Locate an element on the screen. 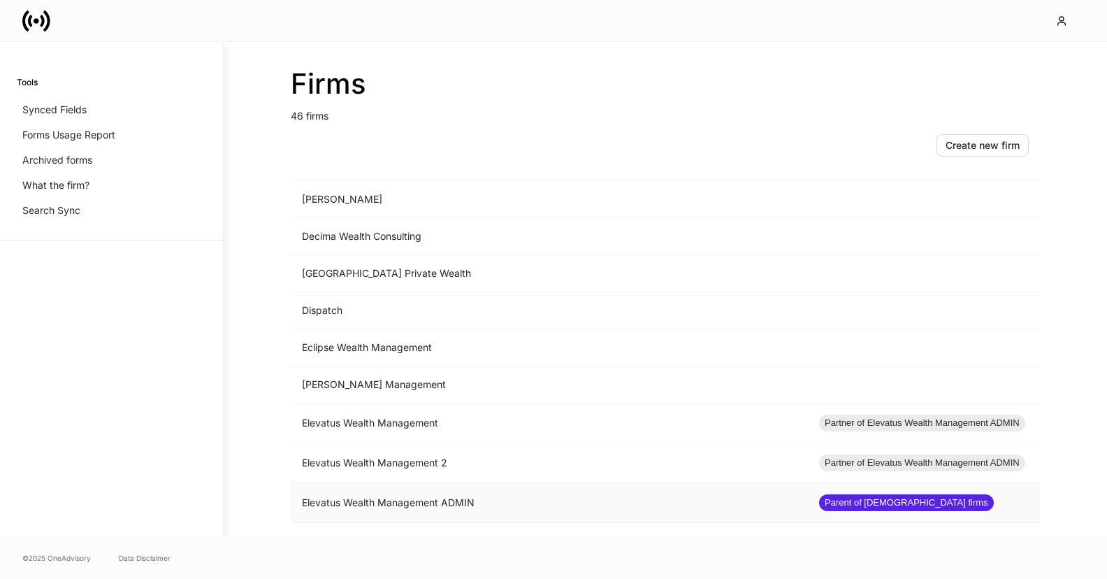 The width and height of the screenshot is (1107, 579). a: What the firm? is located at coordinates (111, 185).